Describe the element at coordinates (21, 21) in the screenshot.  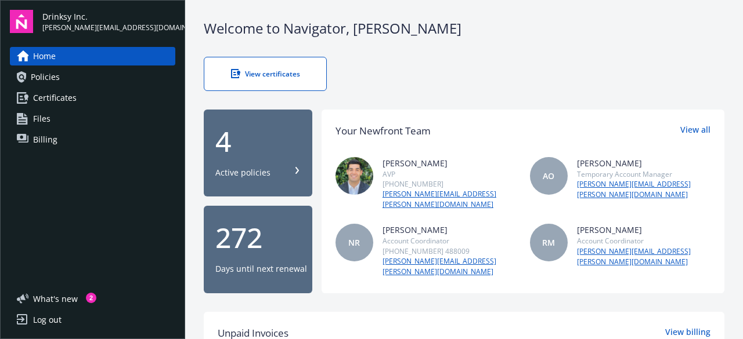
I see `img: navigator-logo.svg` at that location.